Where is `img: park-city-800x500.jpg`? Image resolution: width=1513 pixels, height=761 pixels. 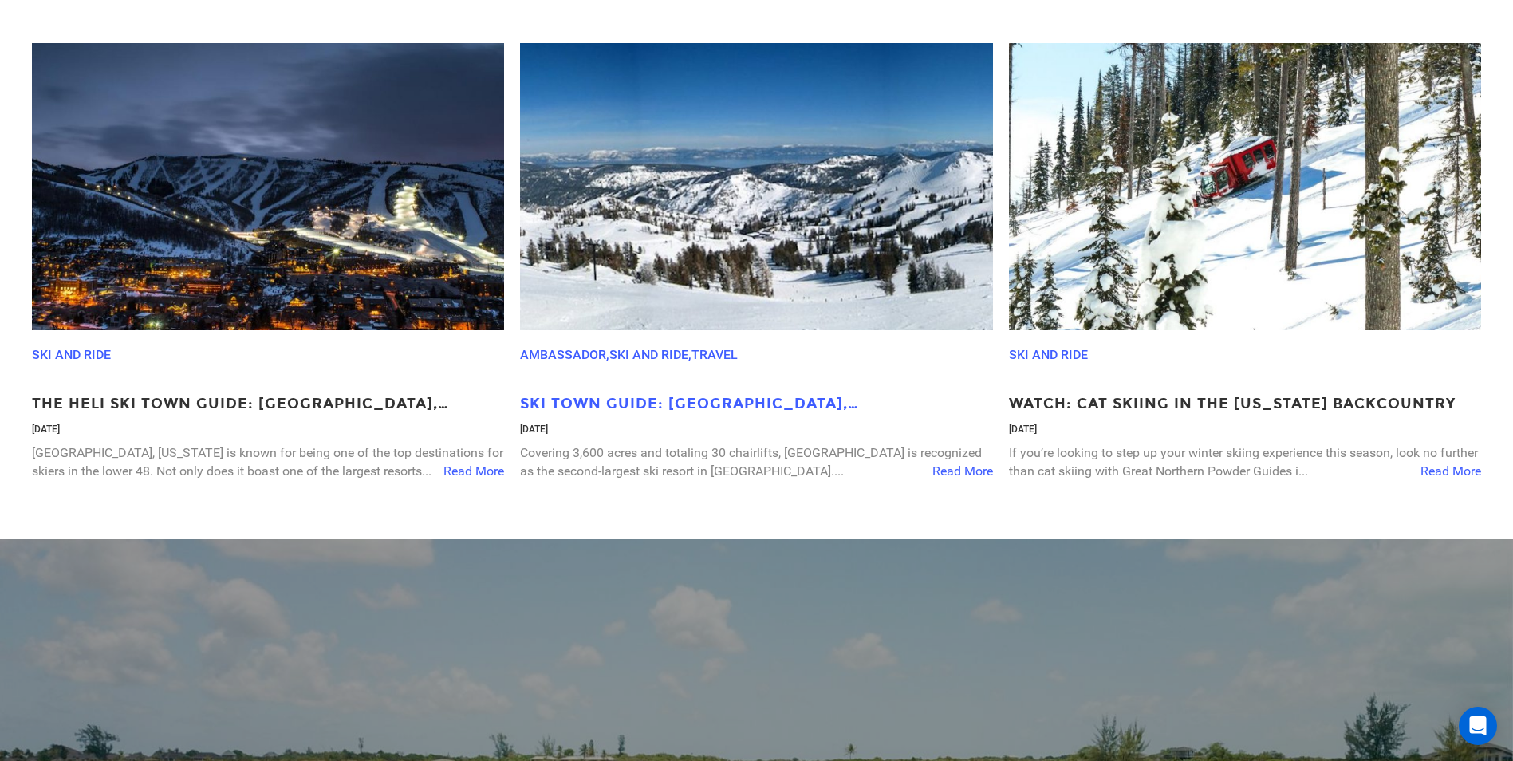 img: park-city-800x500.jpg is located at coordinates (268, 187).